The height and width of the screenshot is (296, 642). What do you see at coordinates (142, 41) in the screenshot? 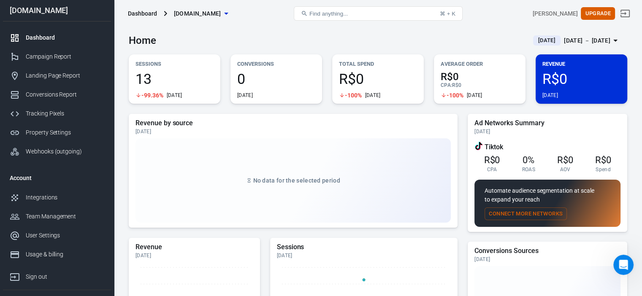
I see `h3: Home` at bounding box center [142, 41].